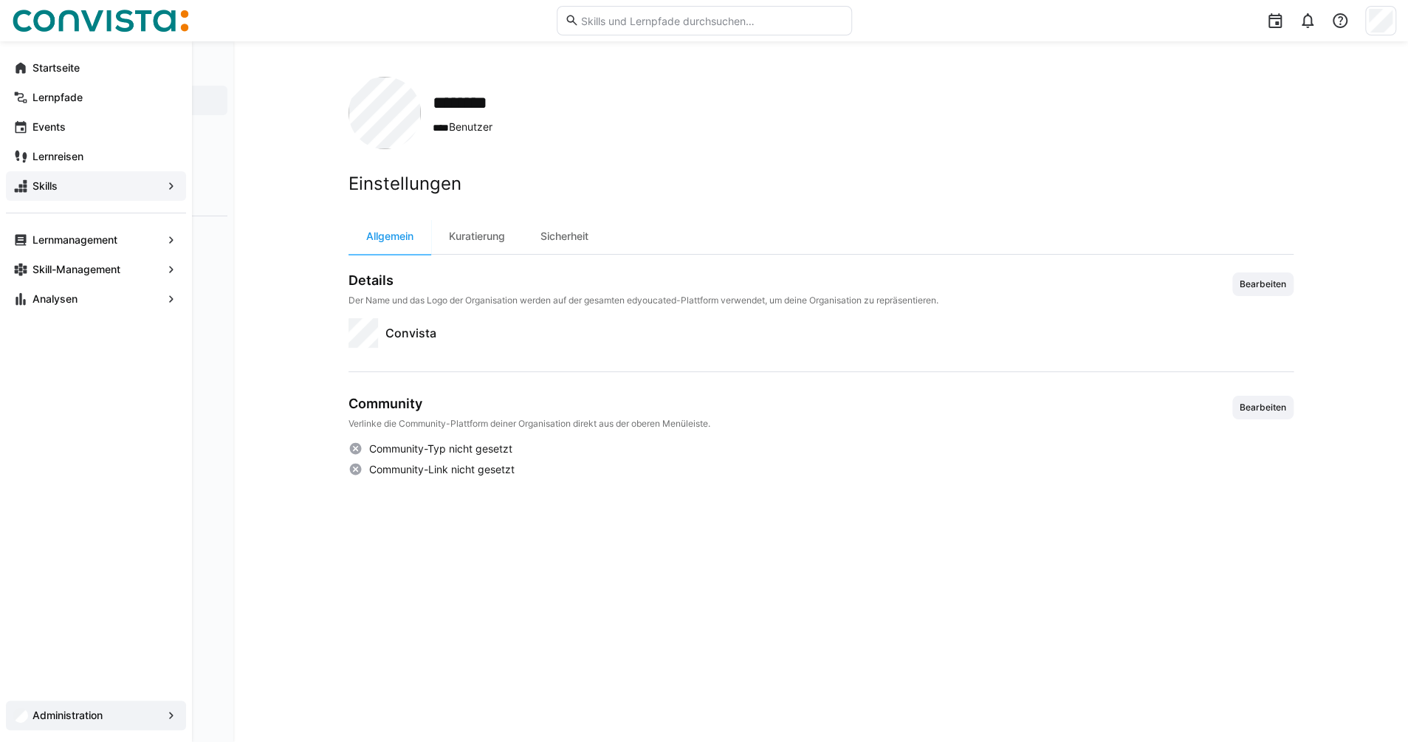 This screenshot has height=742, width=1408. What do you see at coordinates (711, 21) in the screenshot?
I see `input: Skills und Lernpfade durchsuchen…` at bounding box center [711, 21].